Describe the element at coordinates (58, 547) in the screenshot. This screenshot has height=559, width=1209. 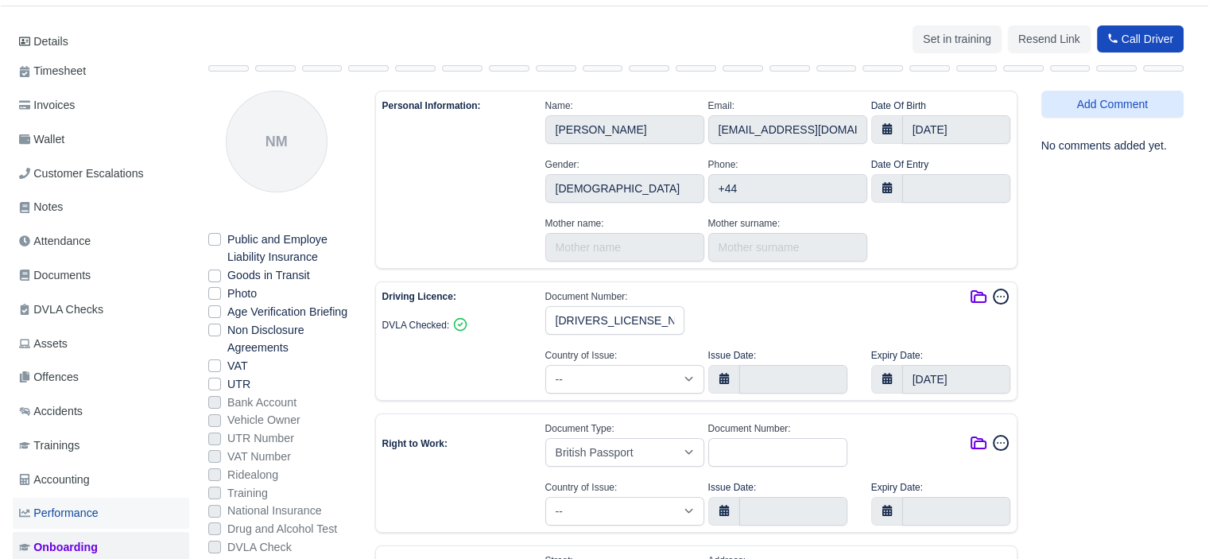
I see `span: Onboarding` at that location.